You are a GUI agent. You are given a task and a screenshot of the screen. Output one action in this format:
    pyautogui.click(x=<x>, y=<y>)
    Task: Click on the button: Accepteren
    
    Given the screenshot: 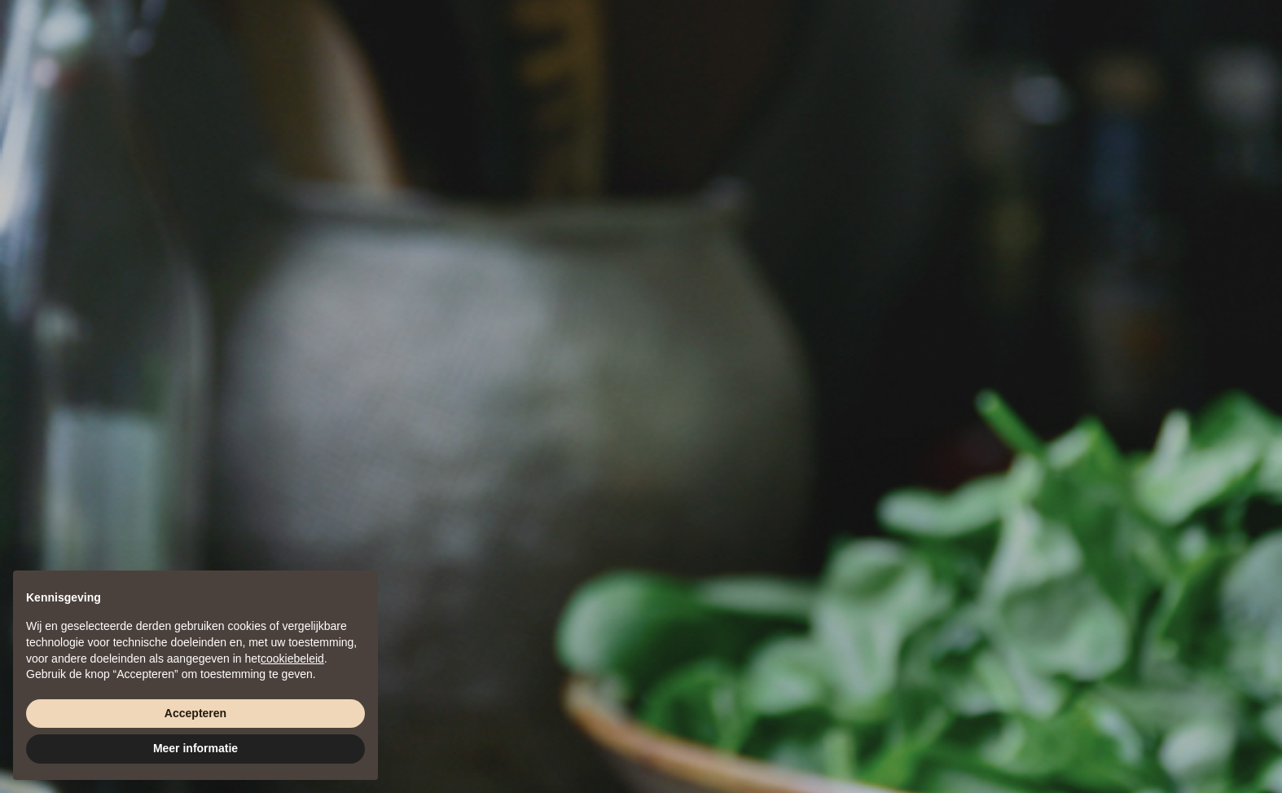 What is the action you would take?
    pyautogui.click(x=196, y=714)
    